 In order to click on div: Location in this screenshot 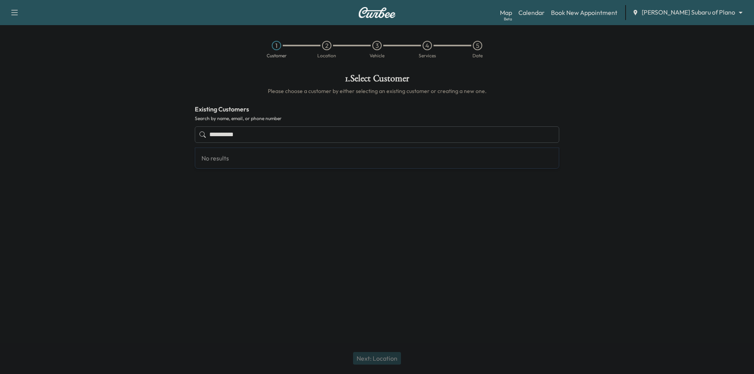, I will do `click(327, 56)`.